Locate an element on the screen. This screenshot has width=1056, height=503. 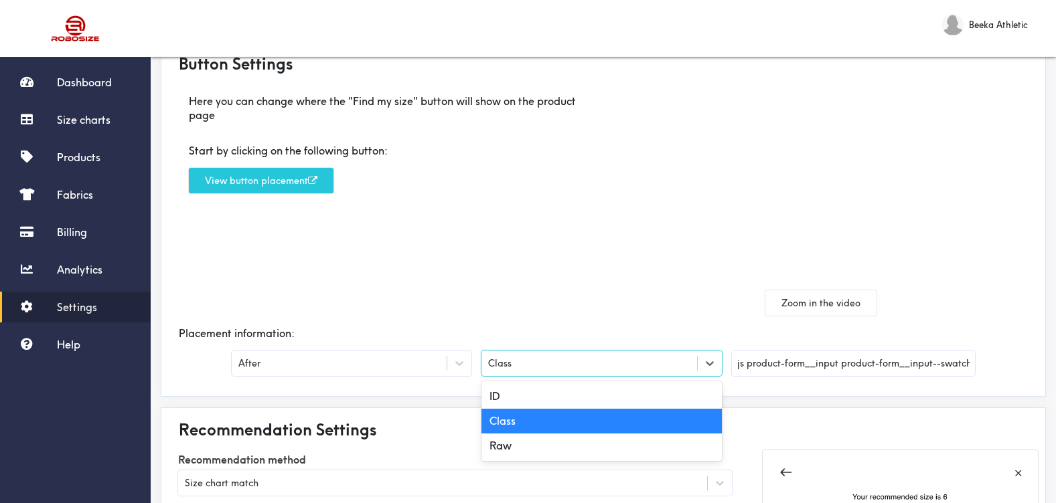
label: Recommendation method is located at coordinates (455, 460).